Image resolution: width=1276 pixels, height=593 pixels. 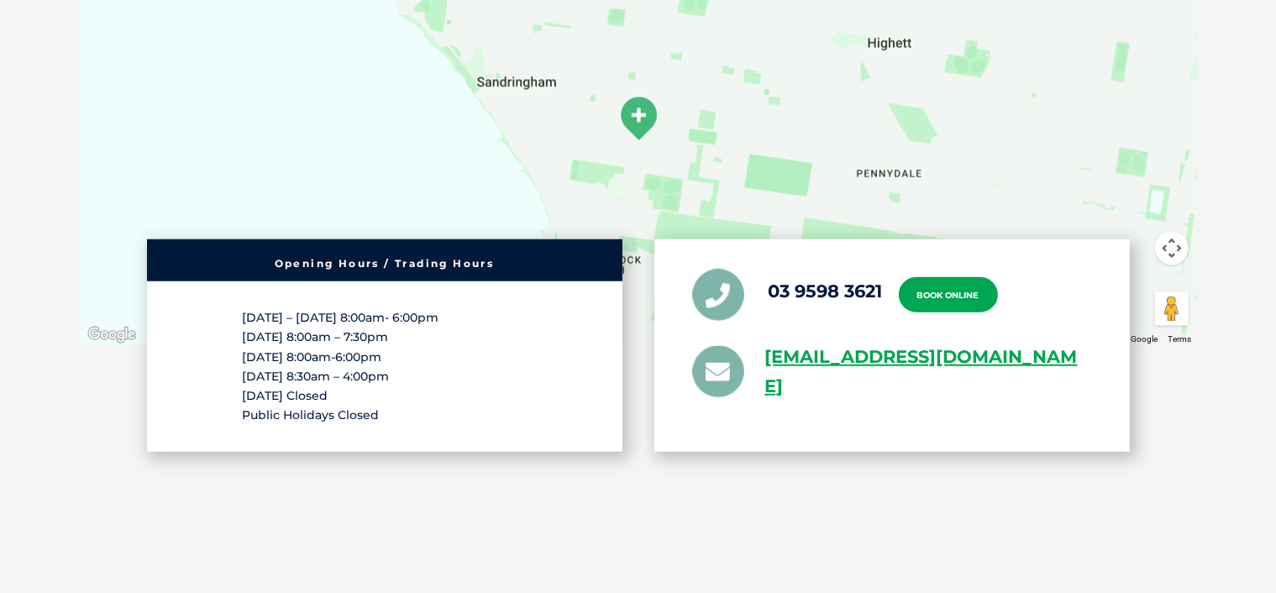 I want to click on button: Map camera controls, so click(x=1172, y=248).